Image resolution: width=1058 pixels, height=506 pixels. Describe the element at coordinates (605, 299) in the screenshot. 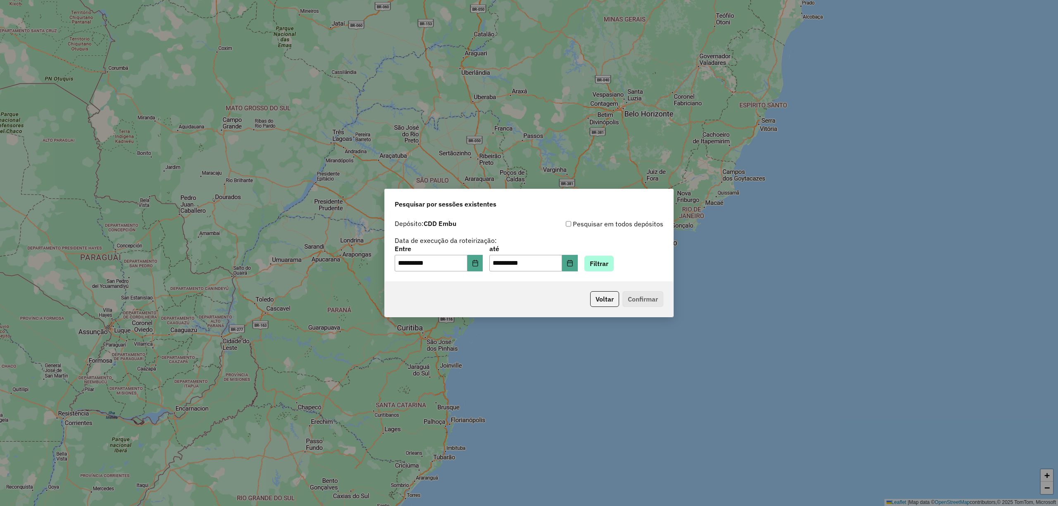

I see `button: Voltar` at that location.